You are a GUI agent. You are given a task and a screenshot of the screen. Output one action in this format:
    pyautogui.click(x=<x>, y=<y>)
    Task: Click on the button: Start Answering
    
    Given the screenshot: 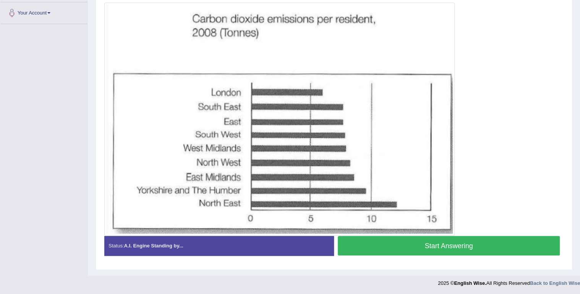 What is the action you would take?
    pyautogui.click(x=449, y=246)
    